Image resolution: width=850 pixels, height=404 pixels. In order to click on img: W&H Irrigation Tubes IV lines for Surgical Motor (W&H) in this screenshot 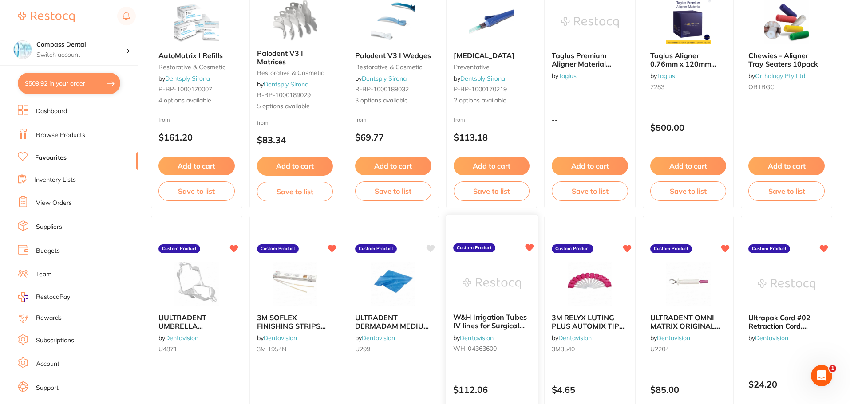, I will do `click(491, 284)`.